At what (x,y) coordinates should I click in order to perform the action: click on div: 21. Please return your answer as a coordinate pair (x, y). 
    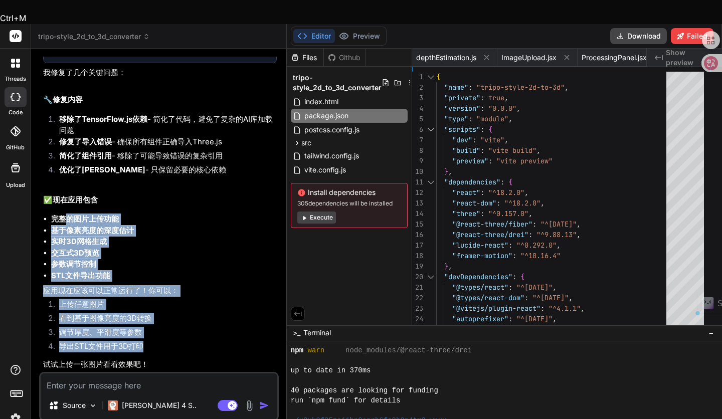
    Looking at the image, I should click on (418, 287).